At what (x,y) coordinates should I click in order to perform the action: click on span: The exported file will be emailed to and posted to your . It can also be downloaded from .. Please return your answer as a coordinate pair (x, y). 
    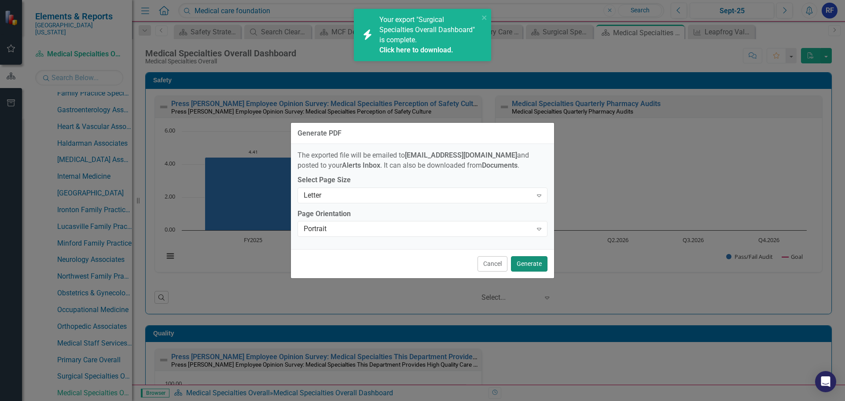
    Looking at the image, I should click on (413, 160).